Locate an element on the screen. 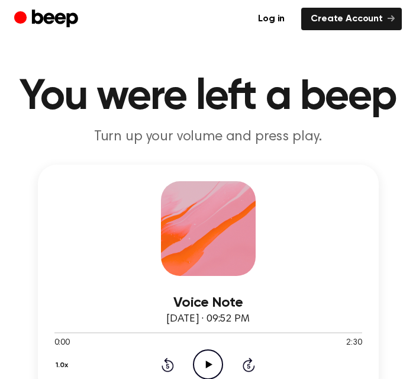 Image resolution: width=416 pixels, height=379 pixels. a: Log in is located at coordinates (271, 19).